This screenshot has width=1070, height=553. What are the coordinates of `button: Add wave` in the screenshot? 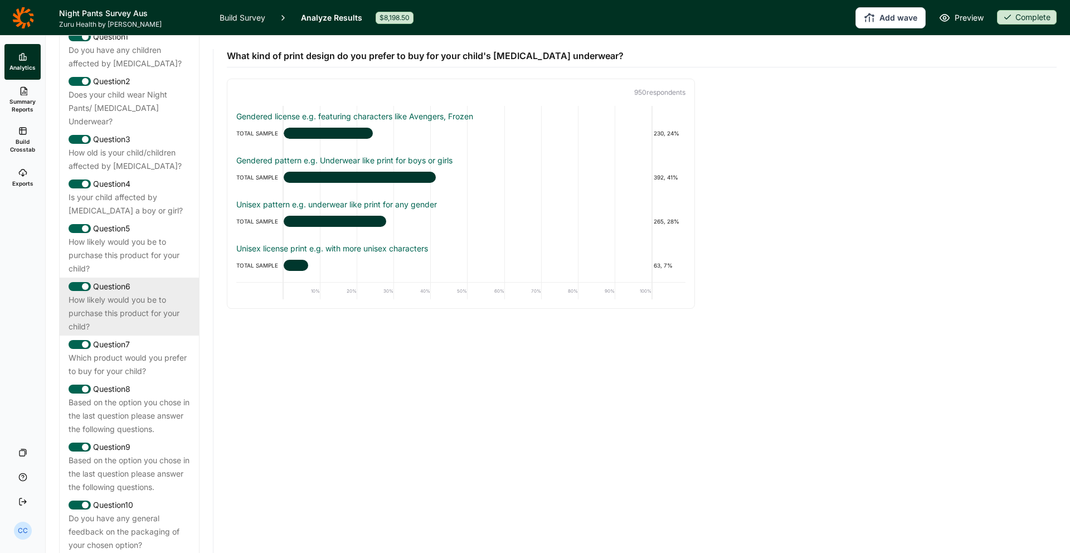 It's located at (890, 18).